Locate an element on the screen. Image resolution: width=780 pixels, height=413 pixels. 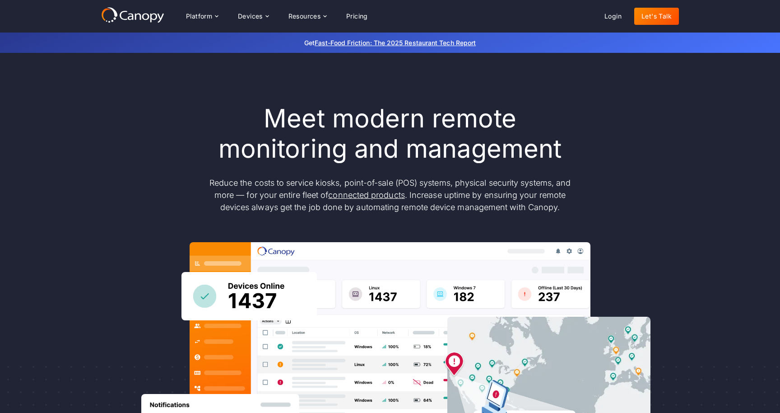
a: connected products is located at coordinates (366, 195).